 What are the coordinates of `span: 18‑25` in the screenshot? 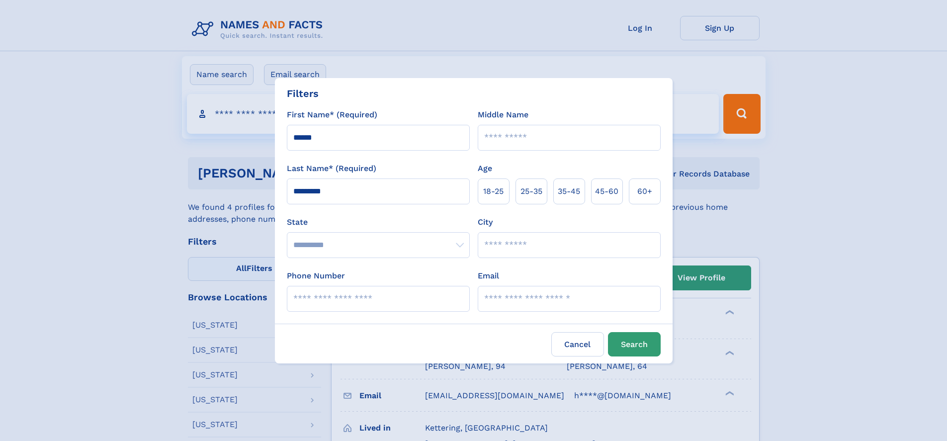 It's located at (493, 191).